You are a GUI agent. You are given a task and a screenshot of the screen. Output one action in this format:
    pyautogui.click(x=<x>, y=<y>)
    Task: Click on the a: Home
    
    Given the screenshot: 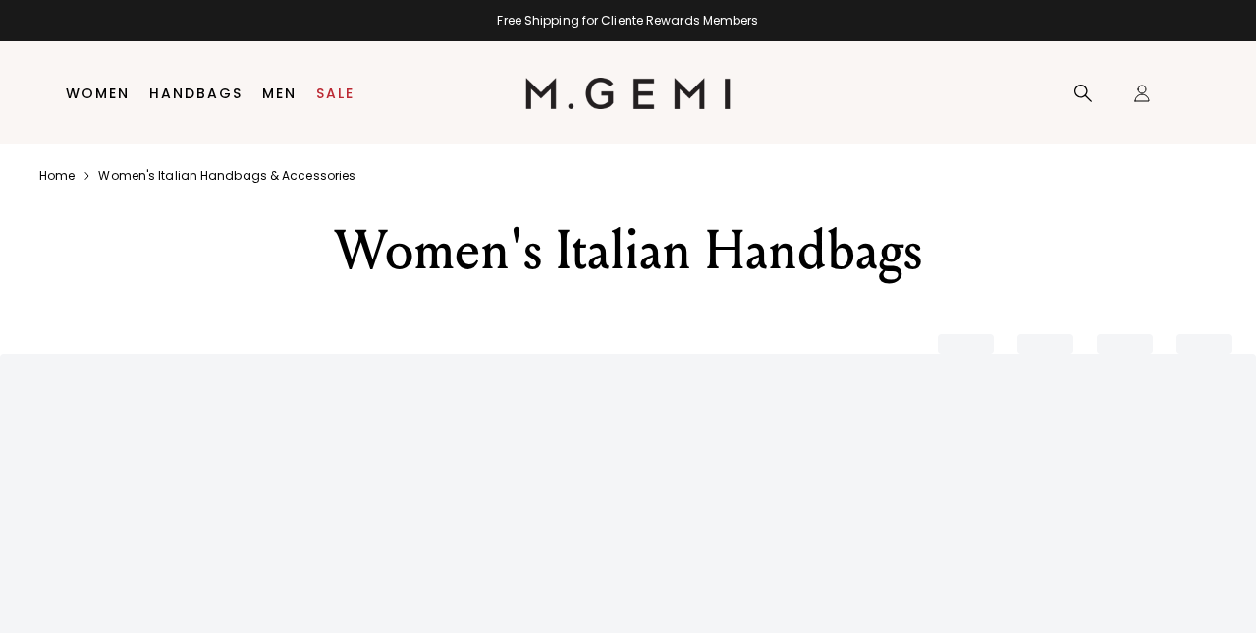 What is the action you would take?
    pyautogui.click(x=57, y=176)
    